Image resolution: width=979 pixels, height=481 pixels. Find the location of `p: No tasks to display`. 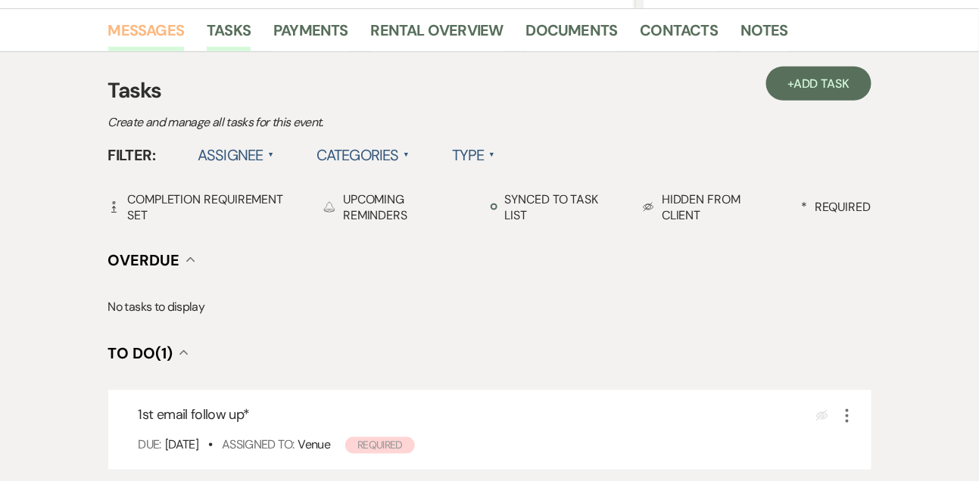

p: No tasks to display is located at coordinates (490, 307).